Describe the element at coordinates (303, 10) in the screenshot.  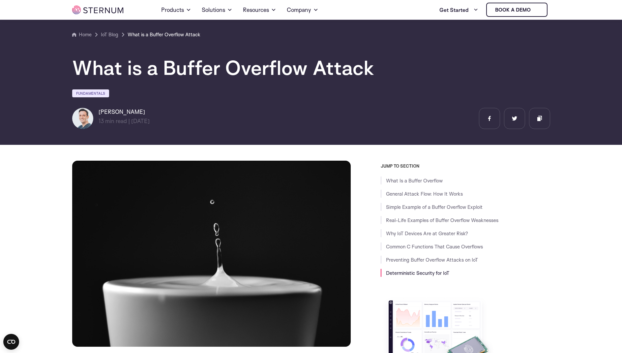
I see `a: Company` at that location.